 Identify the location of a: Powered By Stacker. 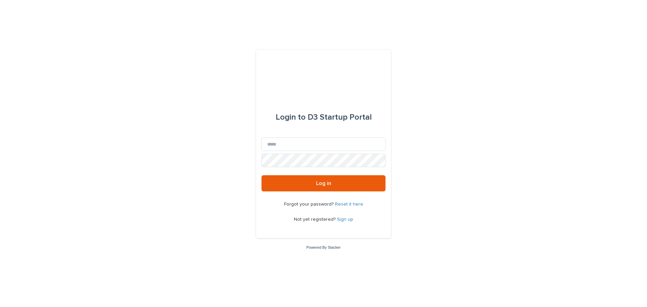
(323, 247).